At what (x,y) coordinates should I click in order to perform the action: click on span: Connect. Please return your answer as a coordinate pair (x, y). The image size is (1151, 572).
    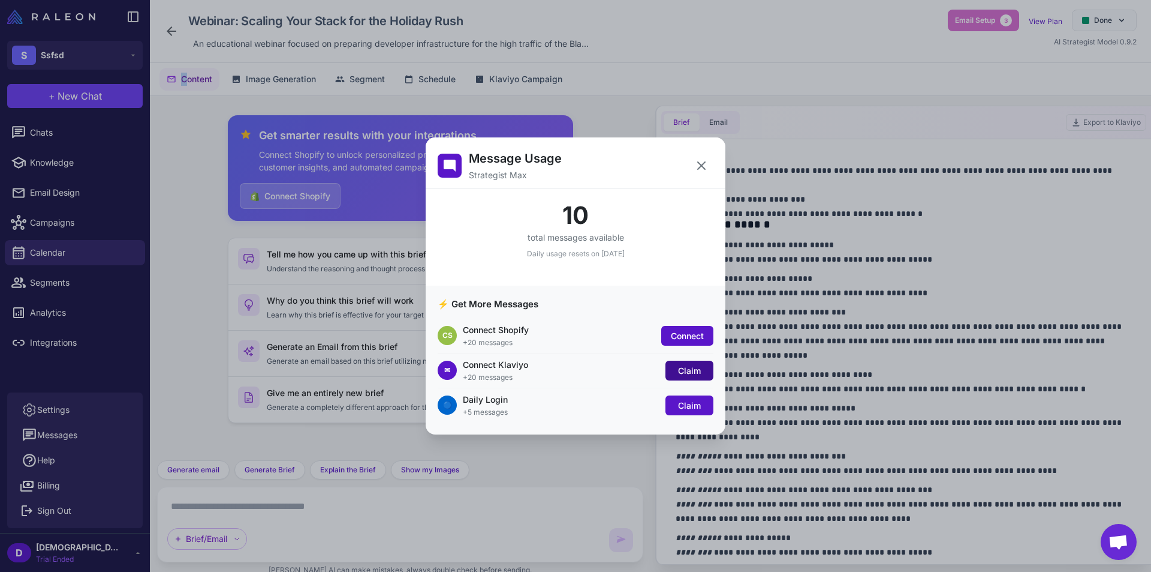
    Looking at the image, I should click on (687, 335).